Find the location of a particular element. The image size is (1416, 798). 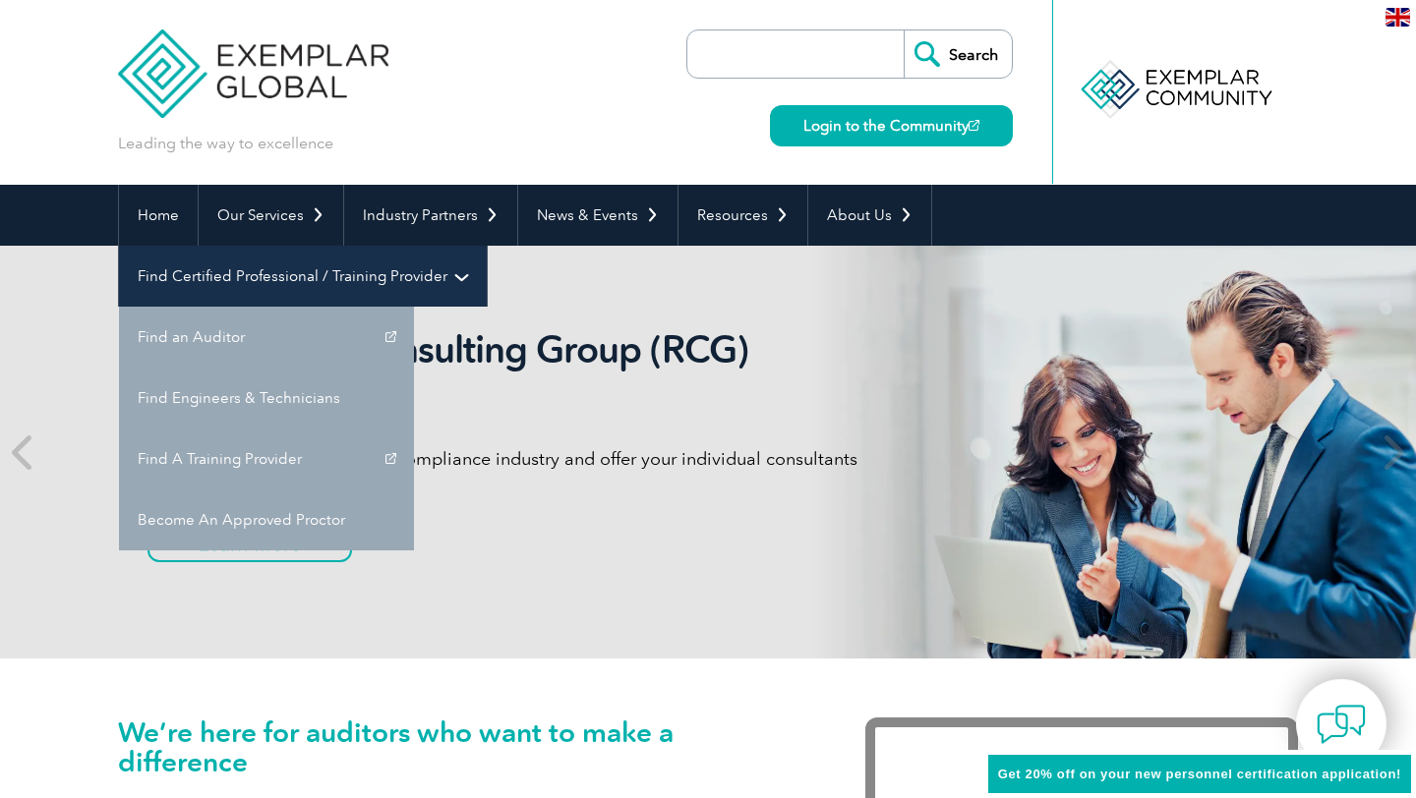

a: Resources is located at coordinates (742, 215).